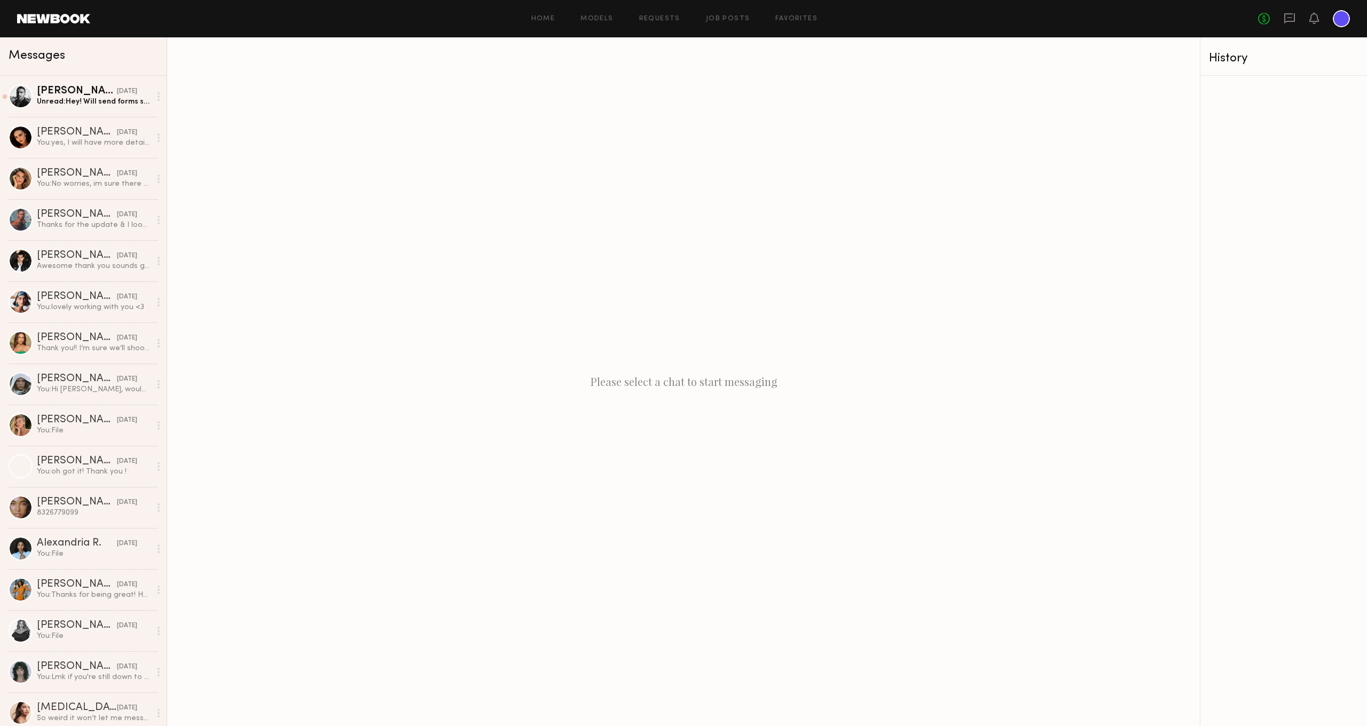 The height and width of the screenshot is (726, 1367). What do you see at coordinates (93, 307) in the screenshot?
I see `div: You: lovely working with you <3` at bounding box center [93, 307].